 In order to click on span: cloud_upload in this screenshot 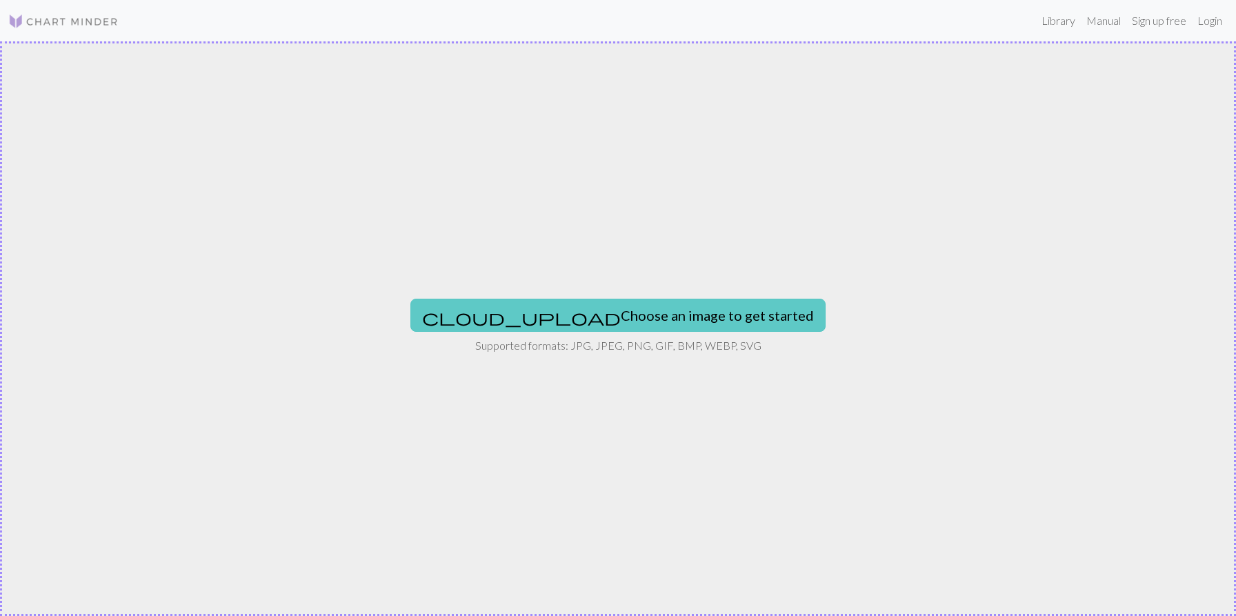, I will do `click(522, 317)`.